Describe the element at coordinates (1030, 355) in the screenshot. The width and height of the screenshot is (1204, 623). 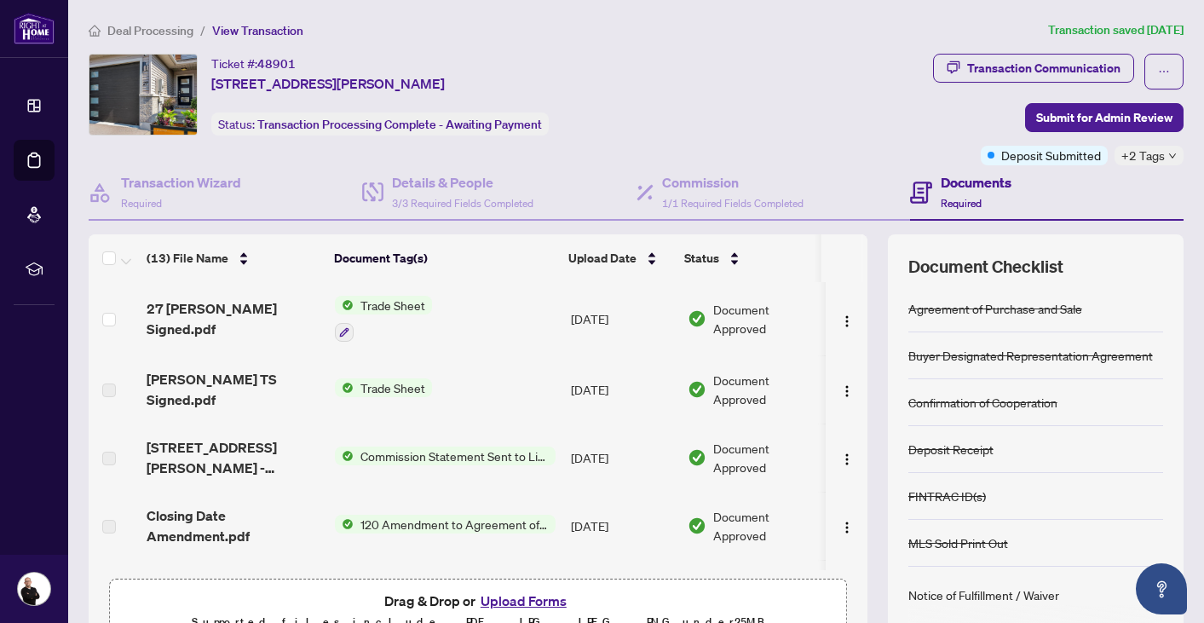
I see `div: Buyer Designated Representation Agreement` at that location.